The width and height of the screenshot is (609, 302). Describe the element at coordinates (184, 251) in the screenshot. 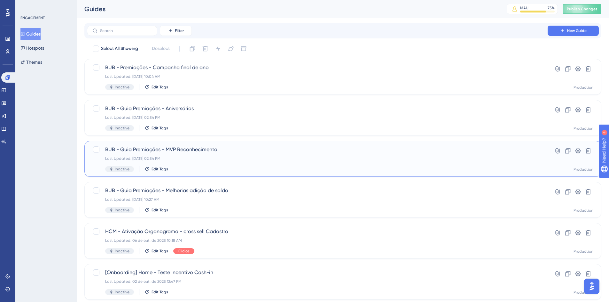

I see `span: Ciclos` at that location.